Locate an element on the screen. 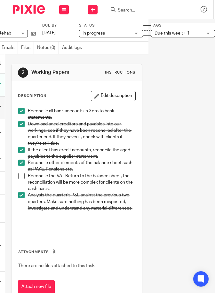 Image resolution: width=215 pixels, height=293 pixels. input: Search is located at coordinates (146, 11).